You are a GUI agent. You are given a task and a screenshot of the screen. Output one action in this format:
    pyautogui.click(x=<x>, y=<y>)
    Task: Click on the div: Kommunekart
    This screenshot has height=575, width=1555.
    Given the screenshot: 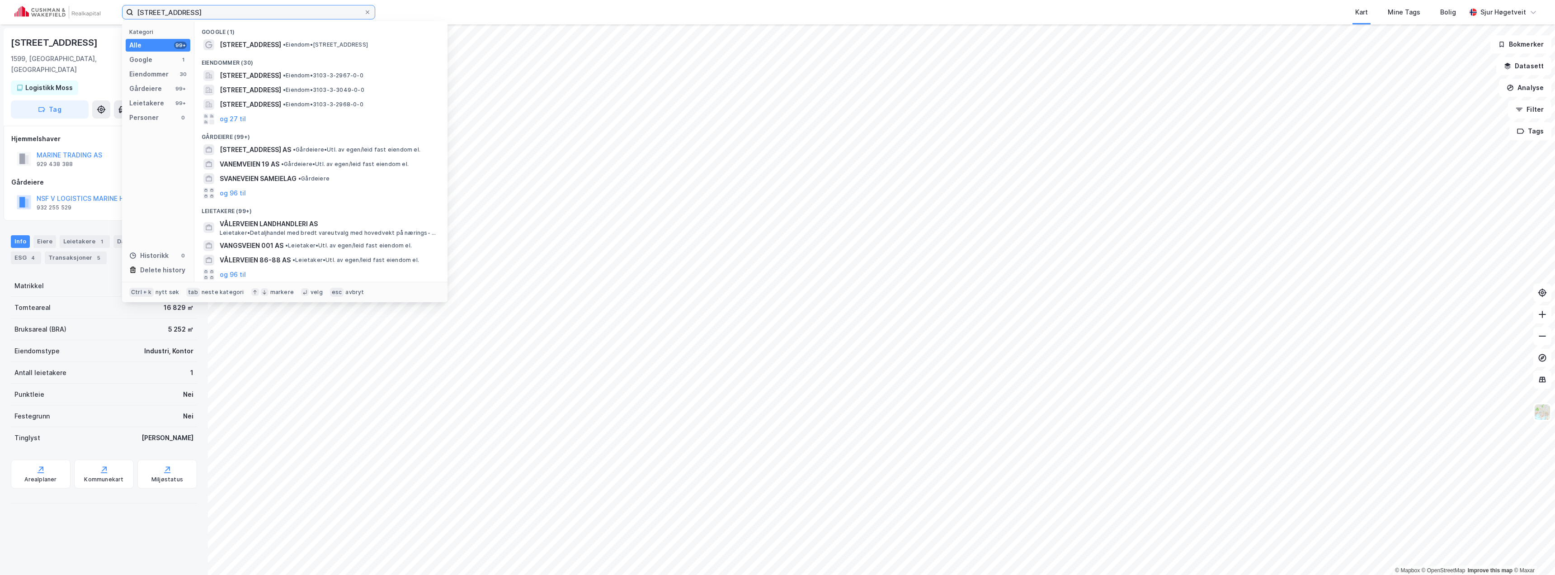 What is the action you would take?
    pyautogui.click(x=104, y=479)
    